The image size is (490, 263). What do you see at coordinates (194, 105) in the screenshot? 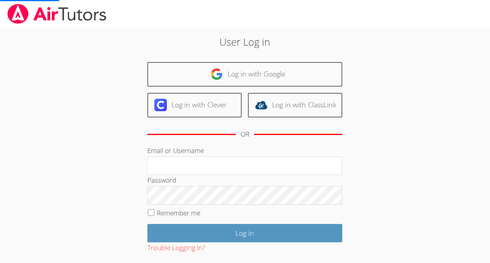
I see `a: Log in with Clever` at bounding box center [194, 105].